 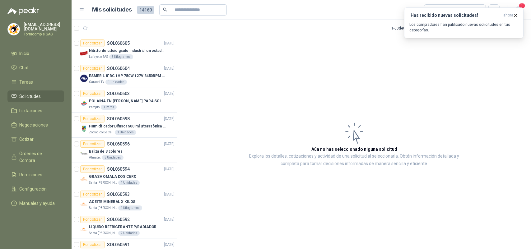 I want to click on span: Remisiones, so click(x=31, y=175).